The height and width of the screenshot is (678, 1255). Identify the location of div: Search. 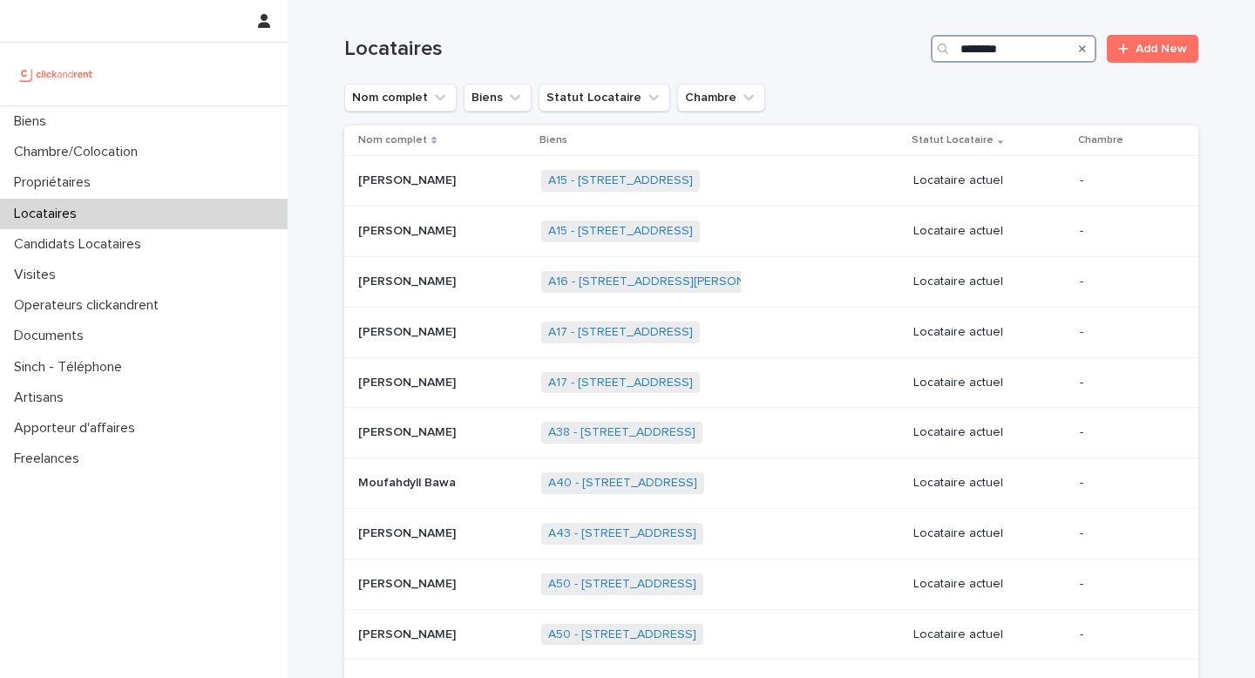
(1014, 49).